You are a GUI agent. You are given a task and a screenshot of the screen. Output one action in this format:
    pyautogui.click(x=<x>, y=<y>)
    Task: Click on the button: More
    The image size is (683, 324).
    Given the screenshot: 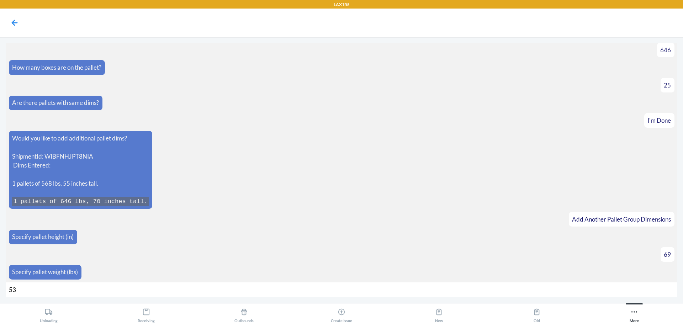 What is the action you would take?
    pyautogui.click(x=634, y=313)
    